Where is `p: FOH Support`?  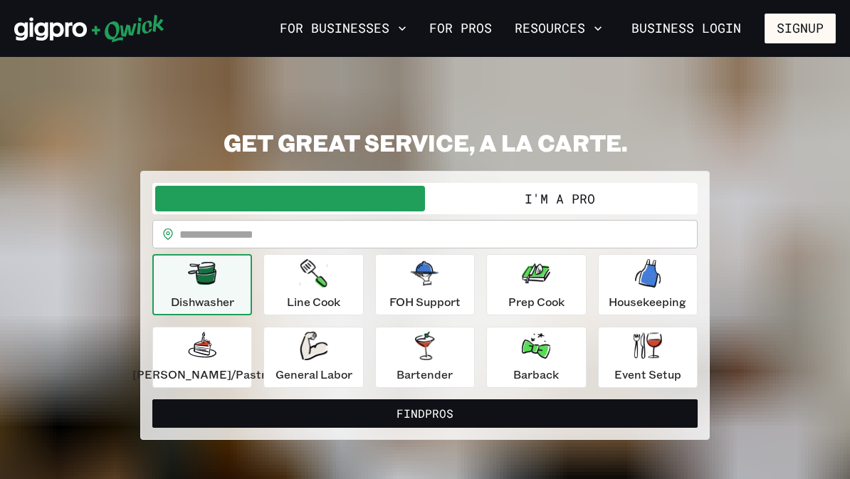 p: FOH Support is located at coordinates (425, 302).